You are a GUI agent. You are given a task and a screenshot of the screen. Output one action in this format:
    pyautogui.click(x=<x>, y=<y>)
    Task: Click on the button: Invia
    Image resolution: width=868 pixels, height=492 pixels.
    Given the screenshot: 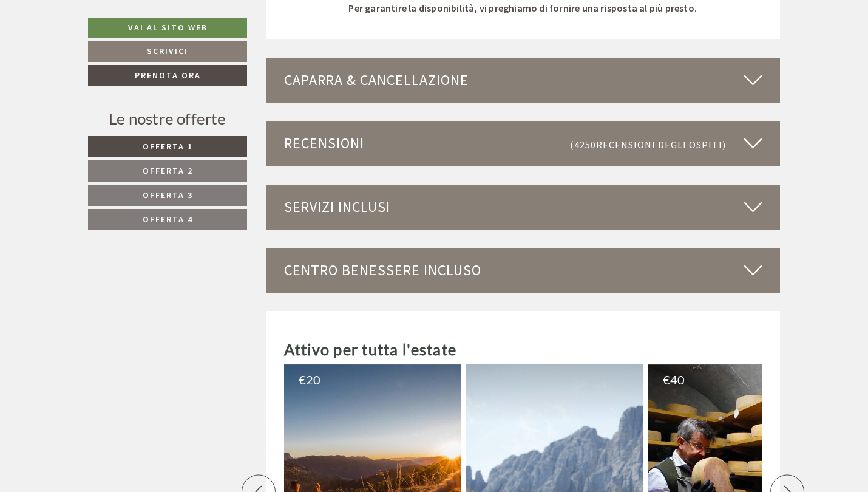 What is the action you would take?
    pyautogui.click(x=447, y=330)
    